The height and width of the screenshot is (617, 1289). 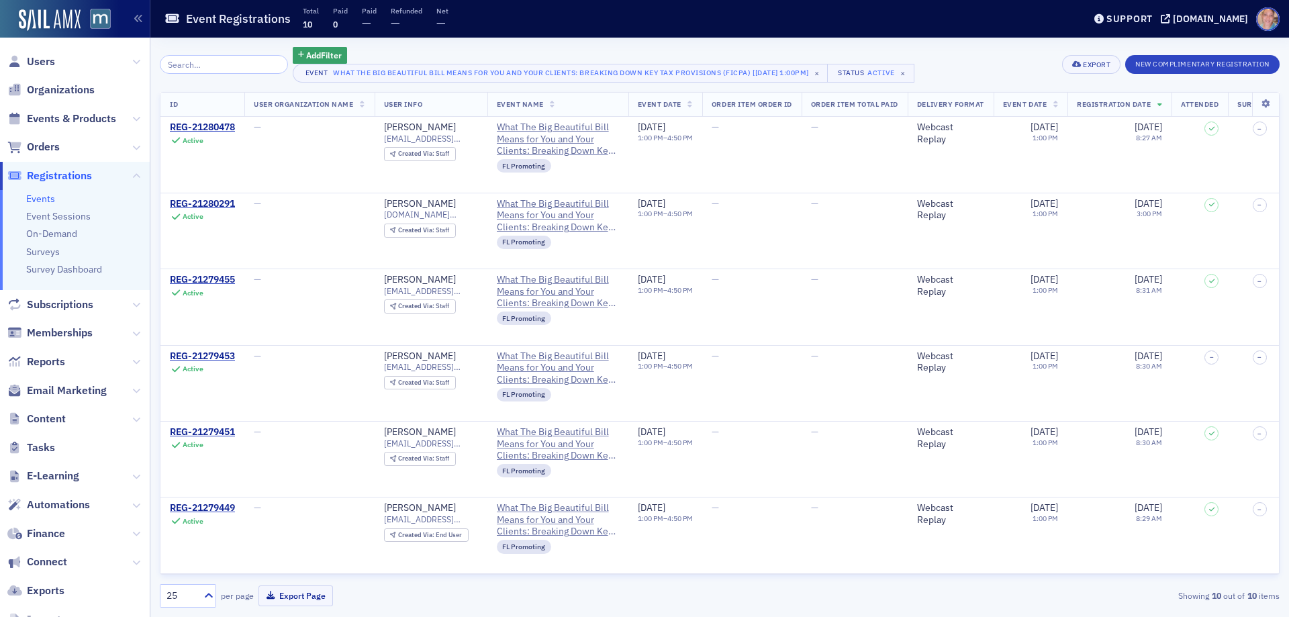 I want to click on time: 3:00 PM, so click(x=1150, y=214).